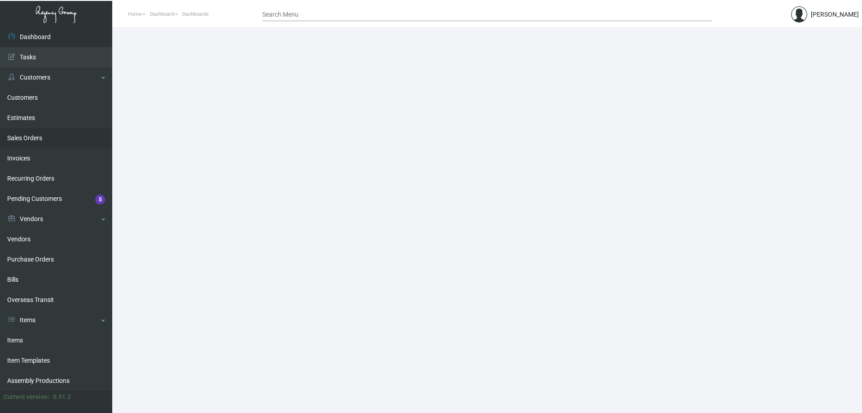 This screenshot has height=413, width=862. Describe the element at coordinates (799, 14) in the screenshot. I see `img: admin@bootstrapmaster.com` at that location.